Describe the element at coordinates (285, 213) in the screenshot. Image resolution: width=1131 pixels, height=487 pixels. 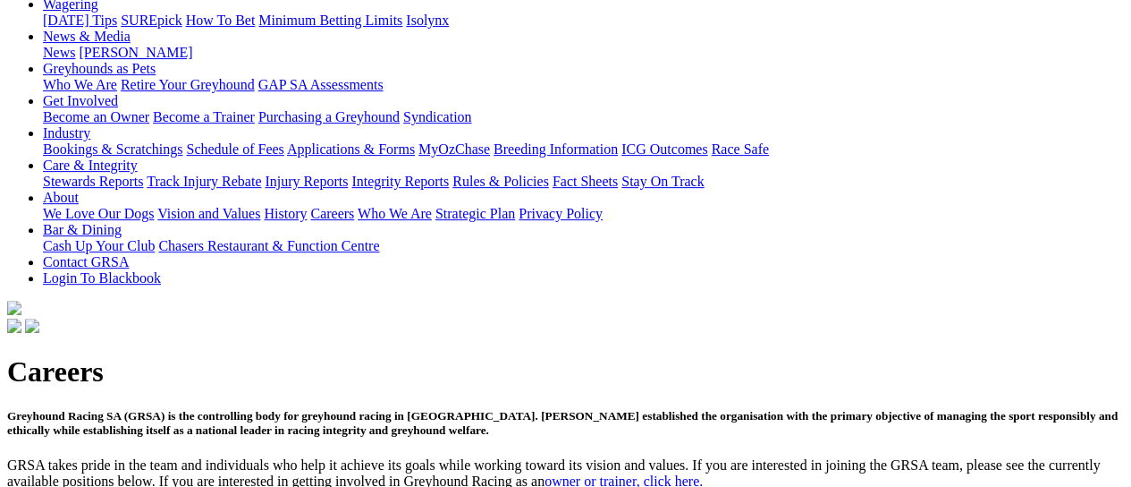
I see `a: History` at that location.